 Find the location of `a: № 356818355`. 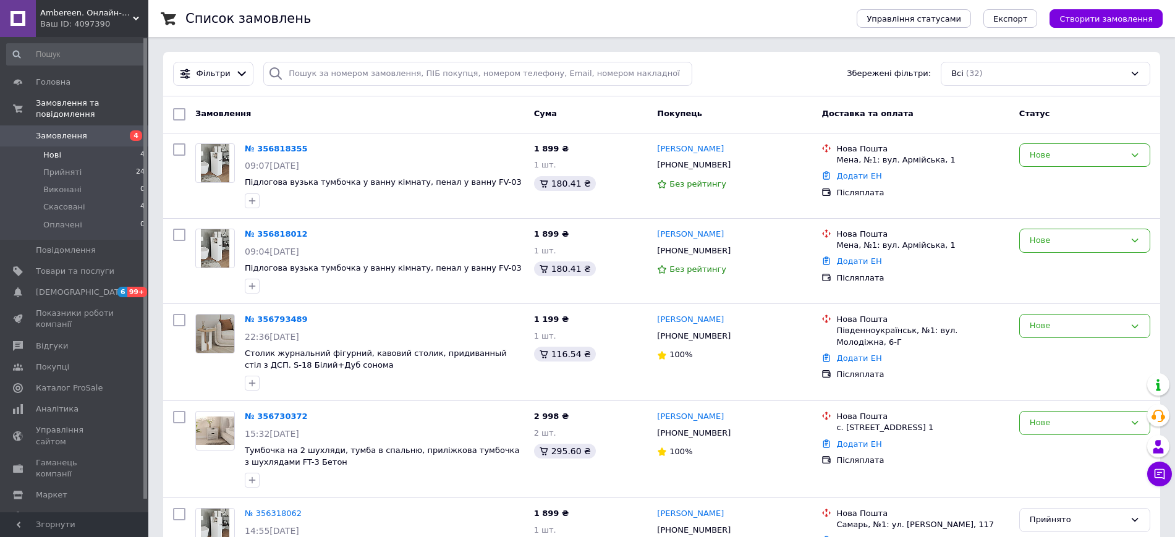

a: № 356818355 is located at coordinates (276, 148).